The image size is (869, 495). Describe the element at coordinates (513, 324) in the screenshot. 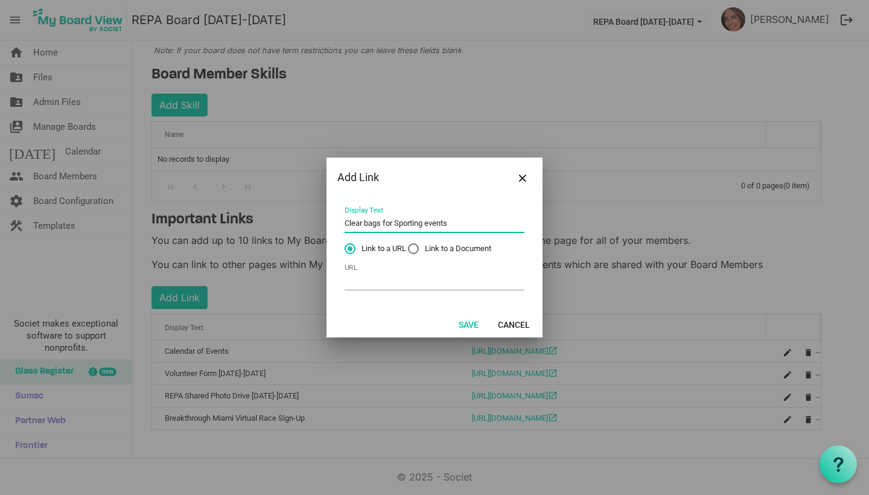

I see `button: Cancel` at that location.